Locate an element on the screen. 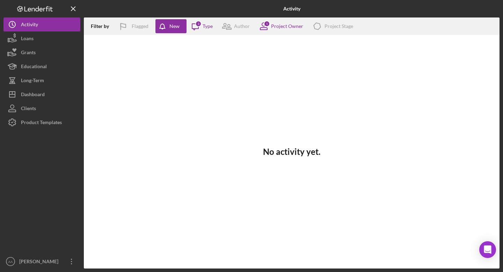 This screenshot has height=272, width=503. button: Activity is located at coordinates (42, 24).